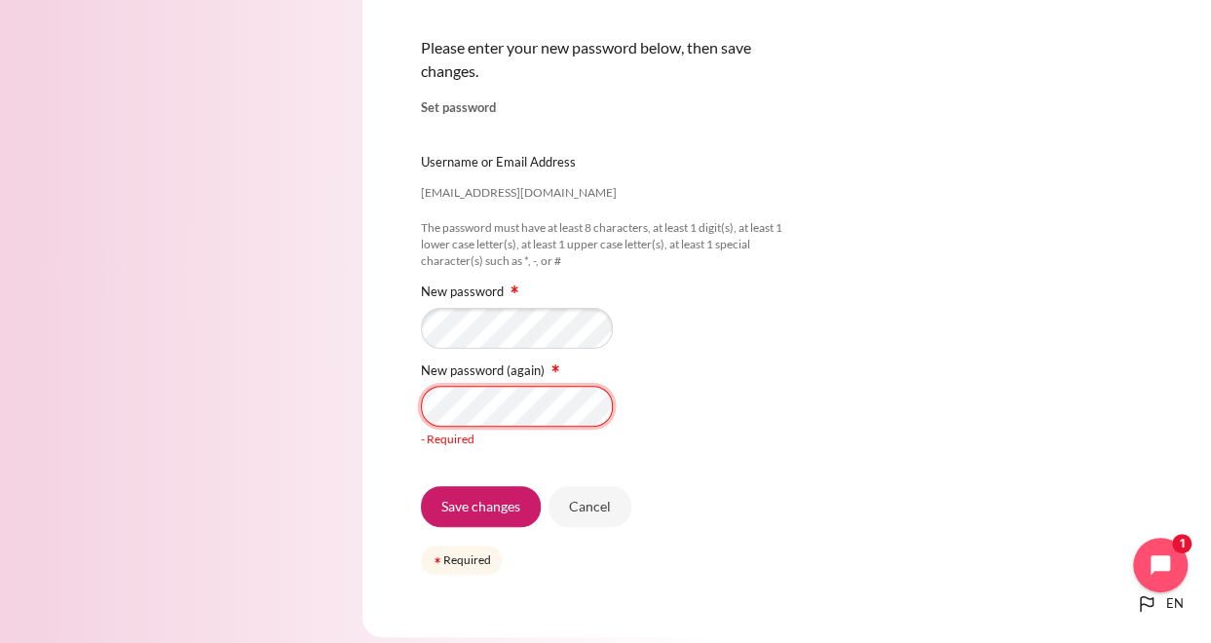 This screenshot has width=1211, height=643. Describe the element at coordinates (480, 506) in the screenshot. I see `input: Save changes` at that location.